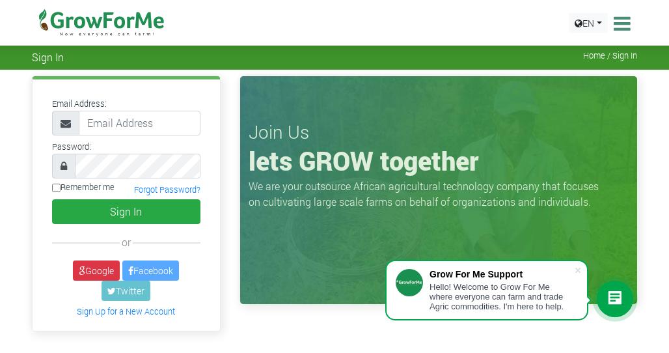 Image resolution: width=669 pixels, height=353 pixels. Describe the element at coordinates (83, 187) in the screenshot. I see `label: Remember me` at that location.